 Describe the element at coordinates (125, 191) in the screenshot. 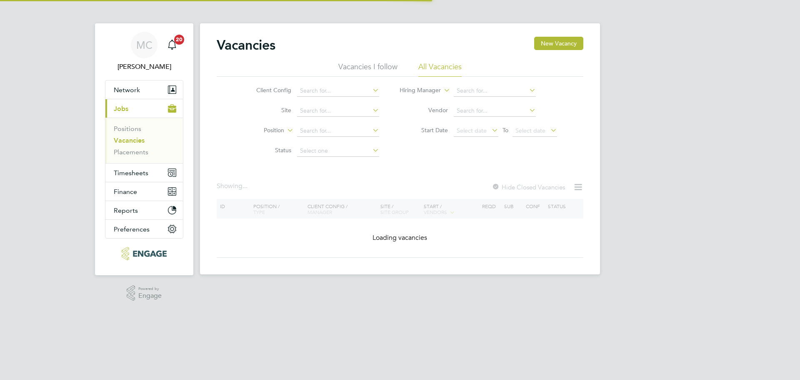

I see `span: Finance` at that location.